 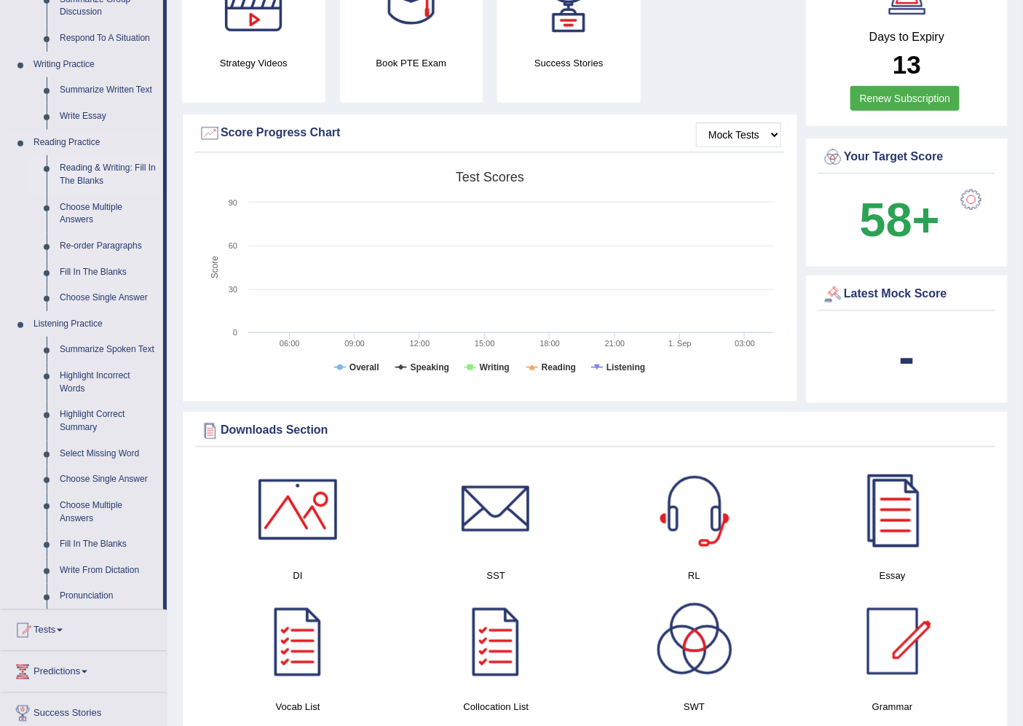 I want to click on a: Highlight Correct Summary, so click(x=108, y=420).